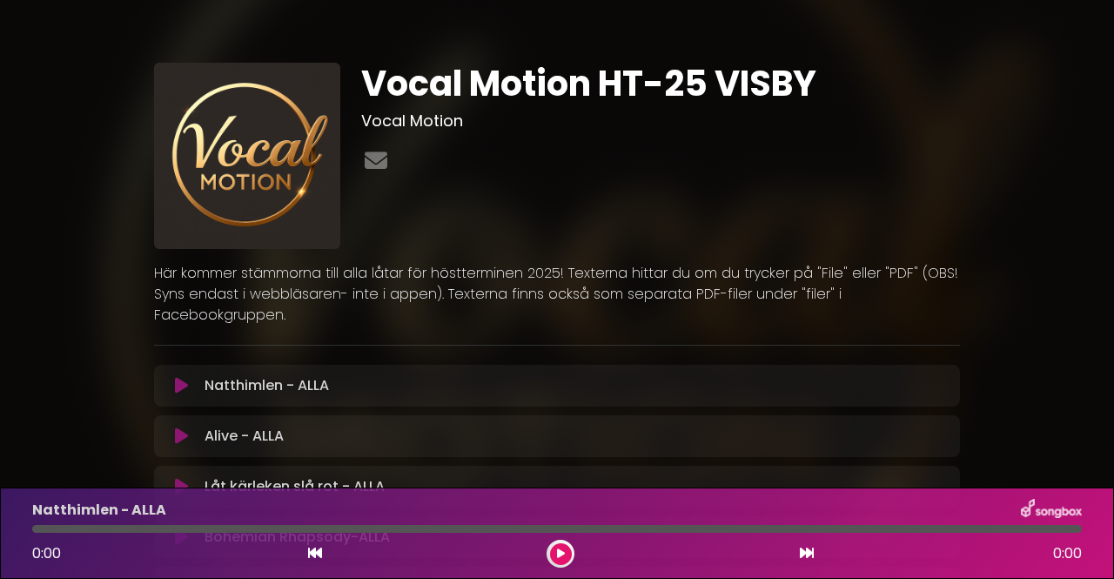 The height and width of the screenshot is (579, 1114). What do you see at coordinates (557, 294) in the screenshot?
I see `p: Här kommer stämmorna till alla låtar för höstterminen 2025! Texterna hittar du om du trycker på "...` at bounding box center [557, 294].